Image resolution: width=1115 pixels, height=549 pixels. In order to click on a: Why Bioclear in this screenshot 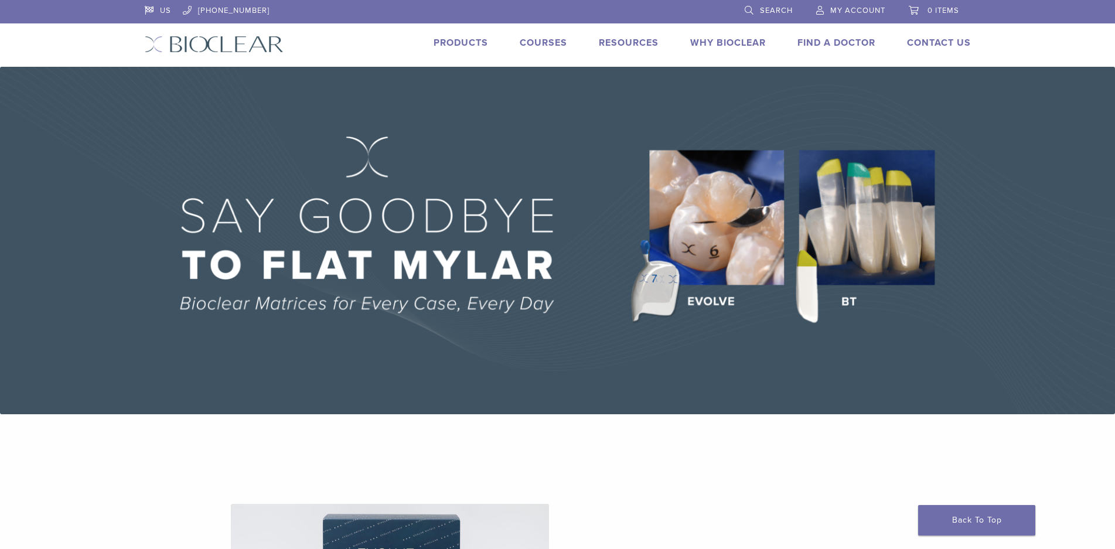, I will do `click(727, 43)`.